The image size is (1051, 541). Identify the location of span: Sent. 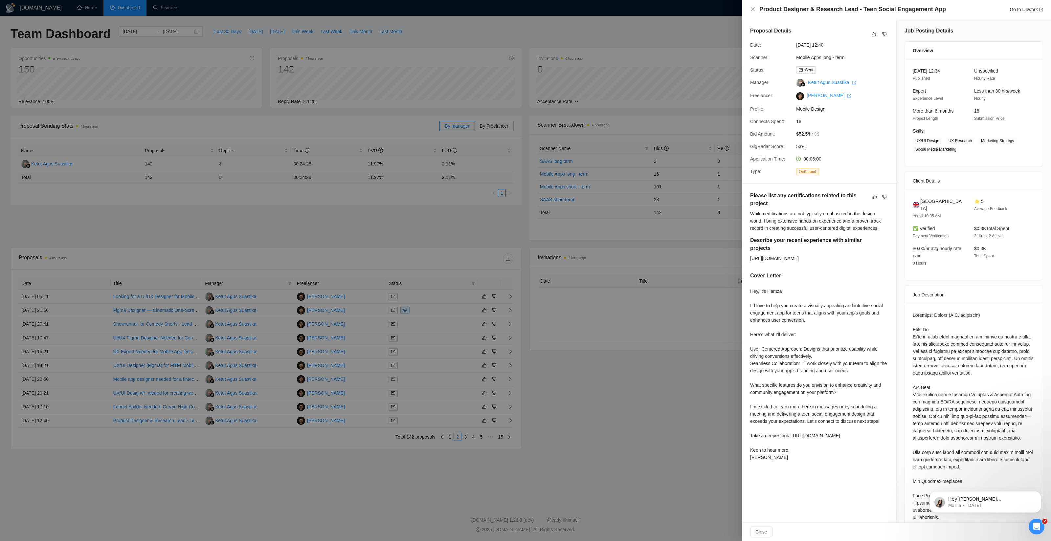
(809, 70).